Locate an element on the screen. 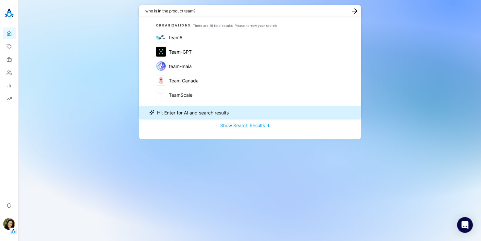 This screenshot has height=241, width=481. div: T is located at coordinates (161, 95).